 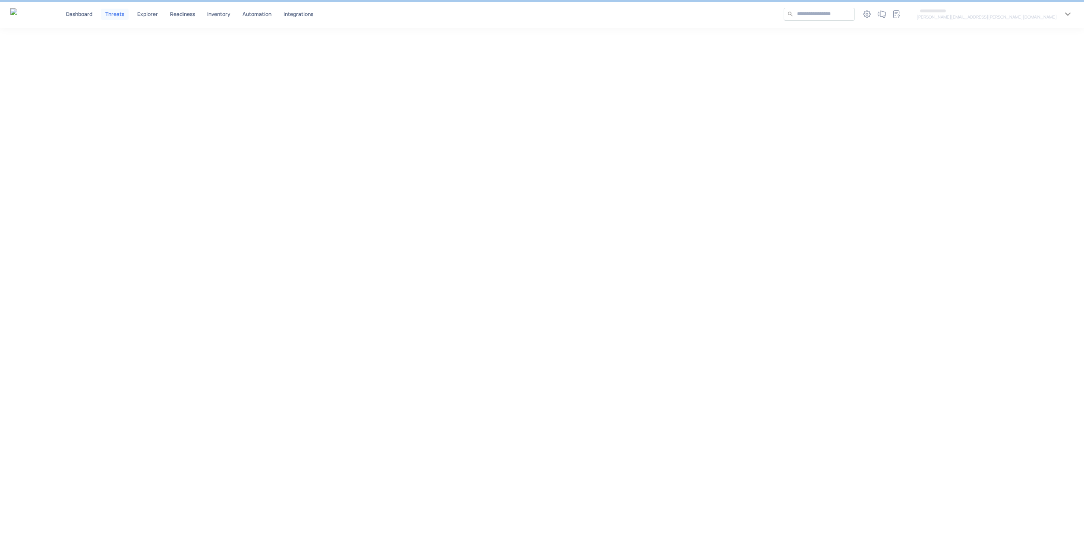 What do you see at coordinates (79, 14) in the screenshot?
I see `button: Dashboard` at bounding box center [79, 14].